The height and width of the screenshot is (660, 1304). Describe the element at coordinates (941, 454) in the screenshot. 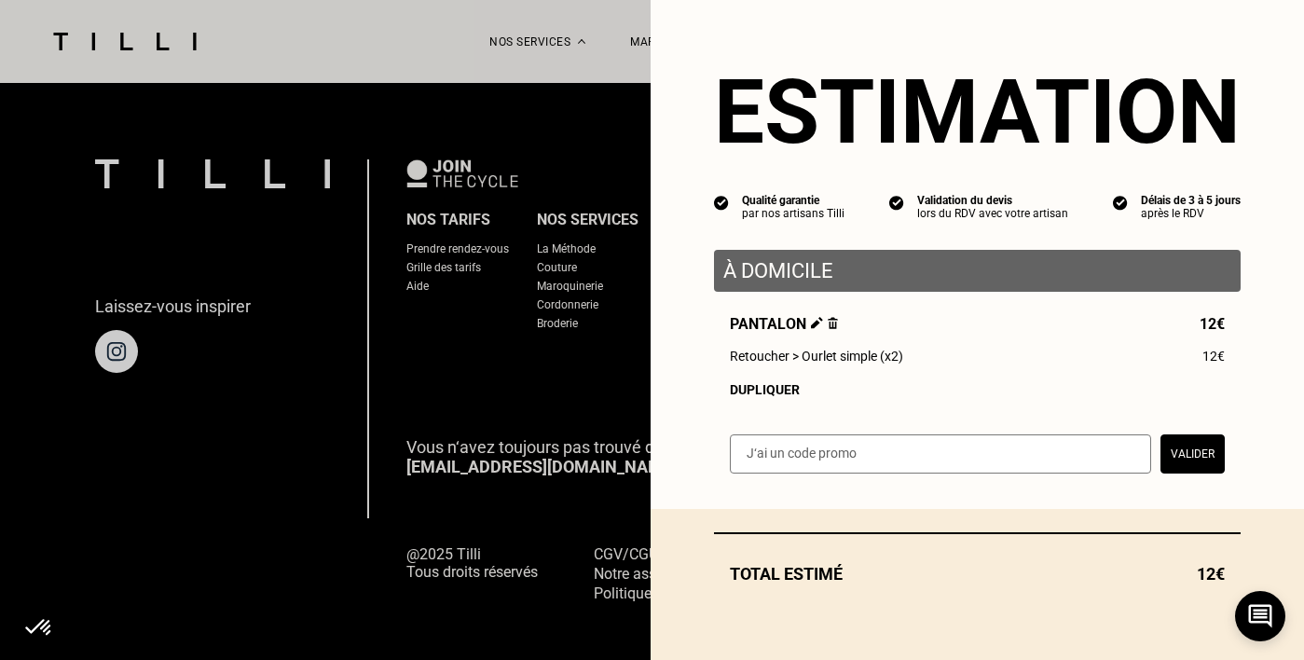

I see `input: J‘ai un code promo` at that location.